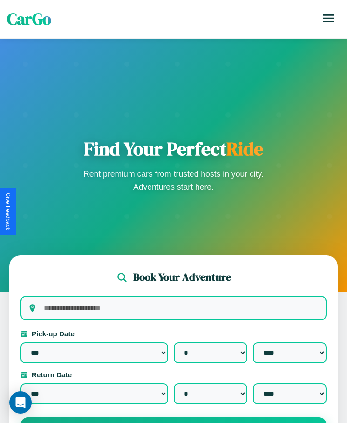 This screenshot has width=347, height=423. Describe the element at coordinates (182, 277) in the screenshot. I see `h2: Book Your Adventure` at that location.